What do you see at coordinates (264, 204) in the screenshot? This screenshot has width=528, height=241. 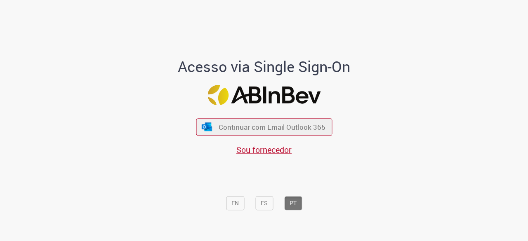 I see `button: ES` at bounding box center [264, 204].